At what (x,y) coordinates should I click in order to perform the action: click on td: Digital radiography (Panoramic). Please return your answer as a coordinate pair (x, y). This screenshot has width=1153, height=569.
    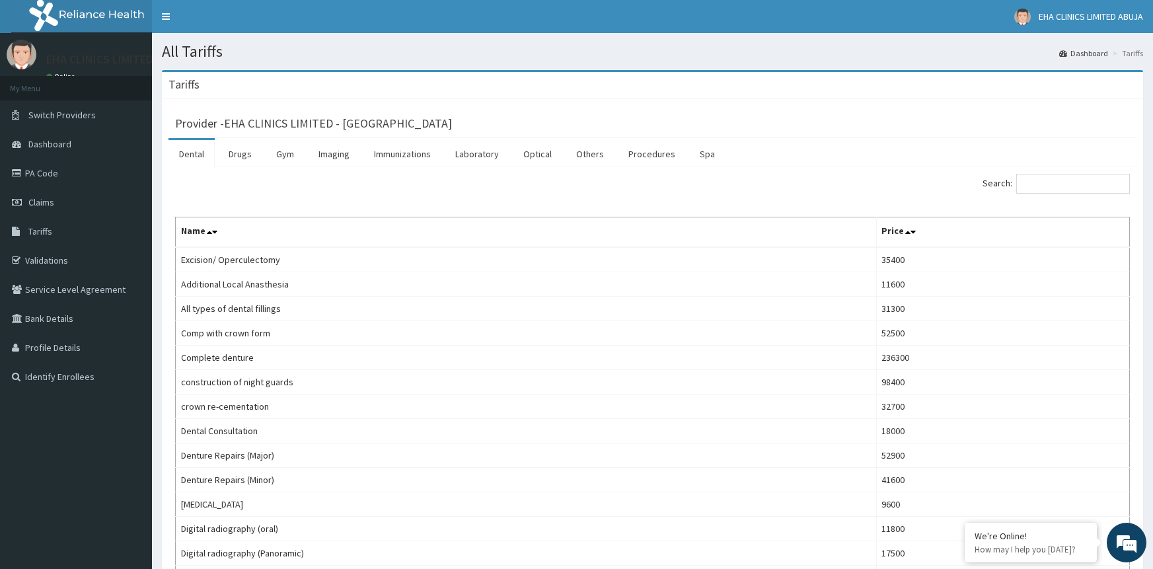
    Looking at the image, I should click on (526, 553).